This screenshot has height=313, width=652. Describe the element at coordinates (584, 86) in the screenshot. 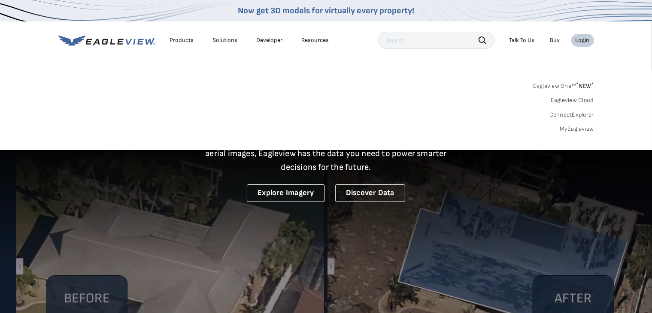

I see `span: NEW` at that location.